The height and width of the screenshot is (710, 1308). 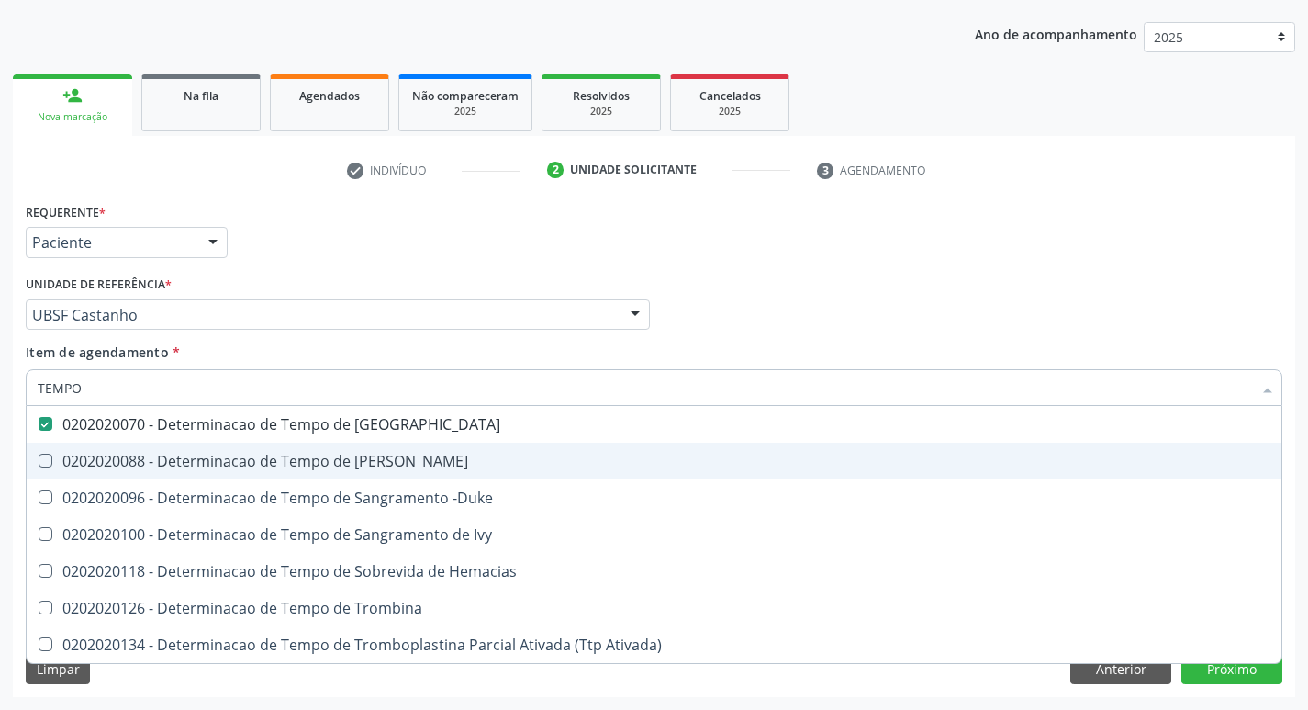 What do you see at coordinates (73, 117) in the screenshot?
I see `div: Nova marcação` at bounding box center [73, 117].